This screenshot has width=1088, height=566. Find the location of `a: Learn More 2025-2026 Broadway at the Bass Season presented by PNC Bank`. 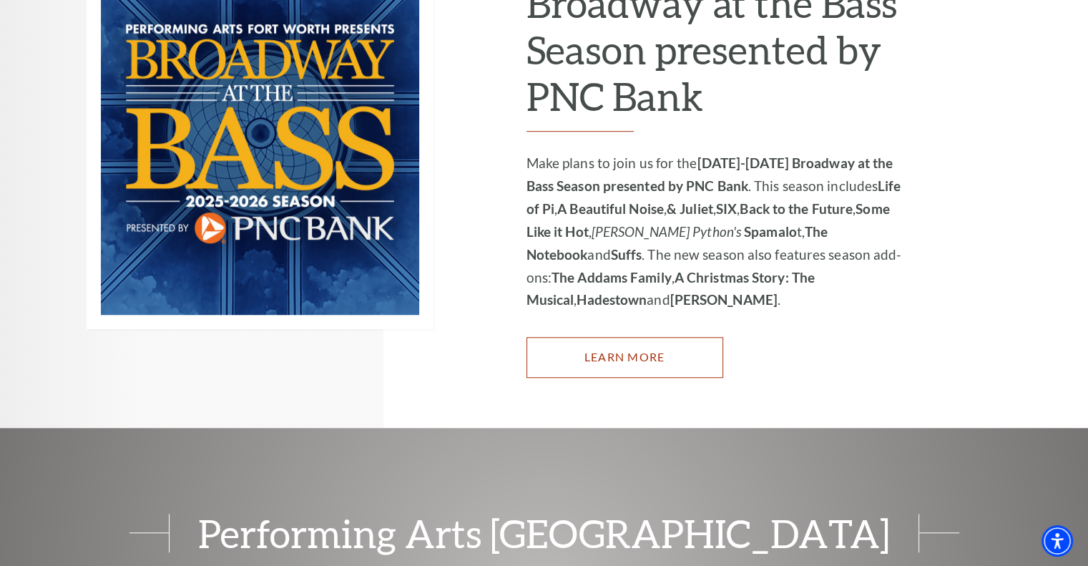

a: Learn More 2025-2026 Broadway at the Bass Season presented by PNC Bank is located at coordinates (624, 357).